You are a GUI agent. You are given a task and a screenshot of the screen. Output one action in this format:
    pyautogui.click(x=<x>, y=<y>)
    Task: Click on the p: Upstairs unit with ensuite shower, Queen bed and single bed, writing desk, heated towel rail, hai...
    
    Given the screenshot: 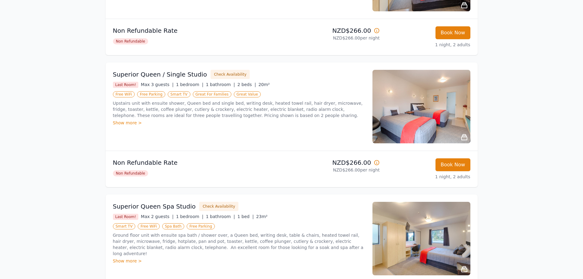 What is the action you would take?
    pyautogui.click(x=239, y=109)
    